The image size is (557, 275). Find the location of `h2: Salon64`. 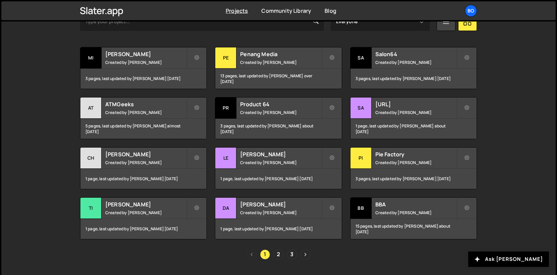

h2: Salon64 is located at coordinates (416, 54).